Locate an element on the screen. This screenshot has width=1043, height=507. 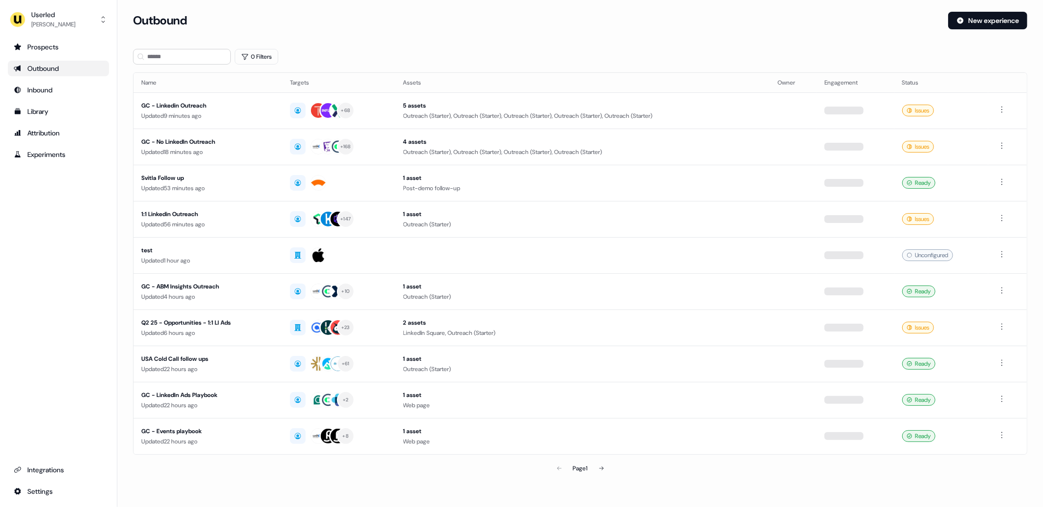
div: Post-demo follow-up is located at coordinates (583, 188).